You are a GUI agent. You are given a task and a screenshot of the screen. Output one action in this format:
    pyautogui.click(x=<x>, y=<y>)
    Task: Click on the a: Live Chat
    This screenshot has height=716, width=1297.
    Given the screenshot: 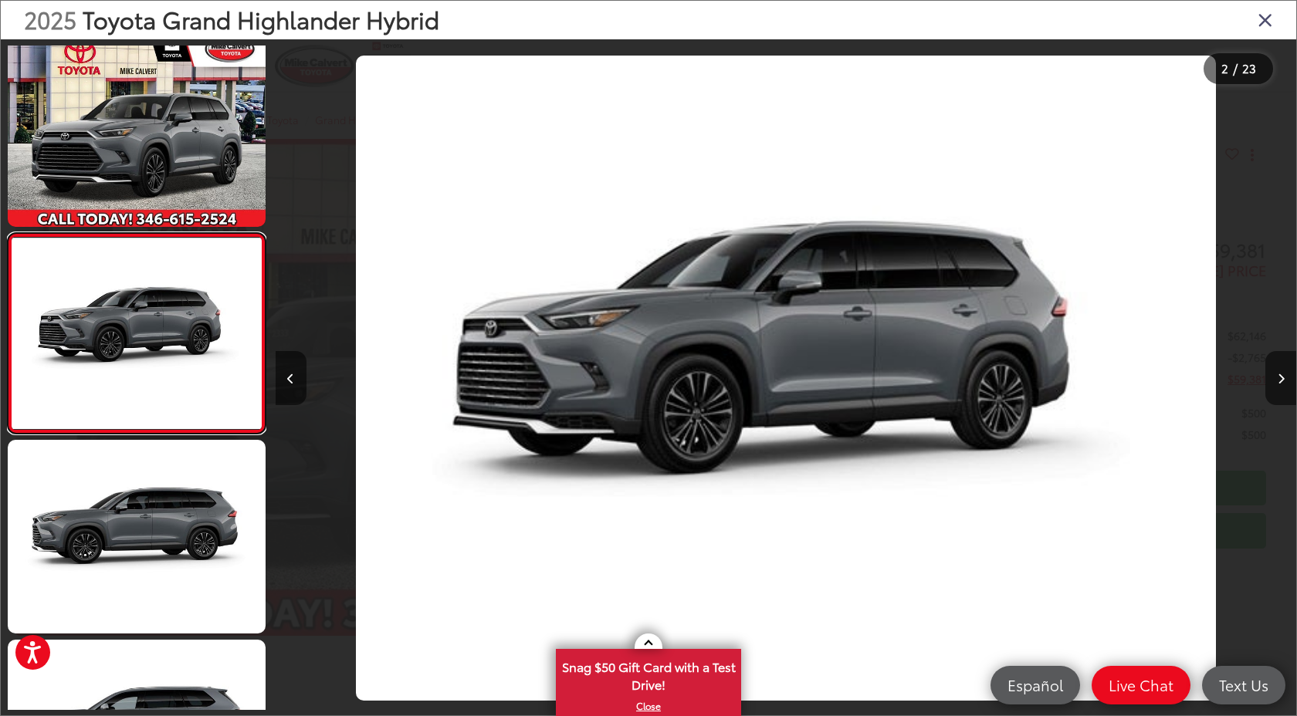 What is the action you would take?
    pyautogui.click(x=1141, y=685)
    